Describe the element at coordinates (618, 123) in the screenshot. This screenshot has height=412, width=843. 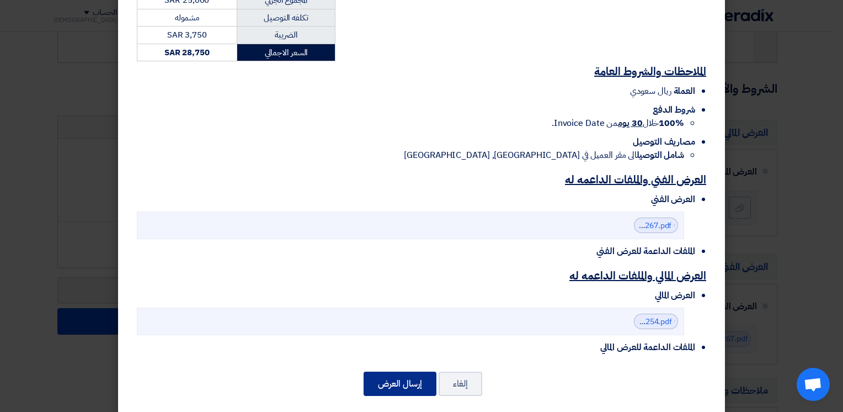
I see `span: خلال من Invoice Date.` at that location.